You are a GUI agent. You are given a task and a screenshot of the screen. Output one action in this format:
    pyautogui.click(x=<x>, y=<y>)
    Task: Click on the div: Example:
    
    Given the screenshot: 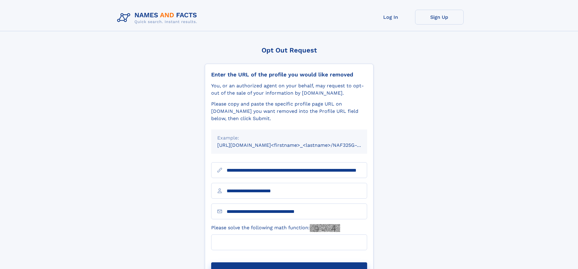 What is the action you would take?
    pyautogui.click(x=289, y=138)
    